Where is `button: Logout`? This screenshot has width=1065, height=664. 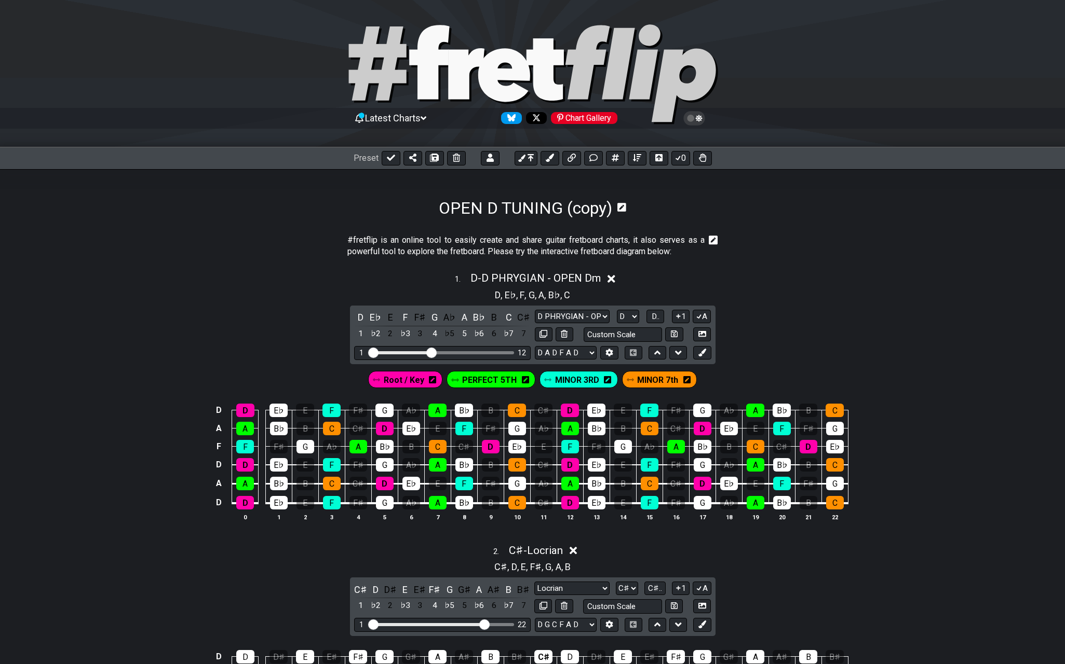 button: Logout is located at coordinates (490, 158).